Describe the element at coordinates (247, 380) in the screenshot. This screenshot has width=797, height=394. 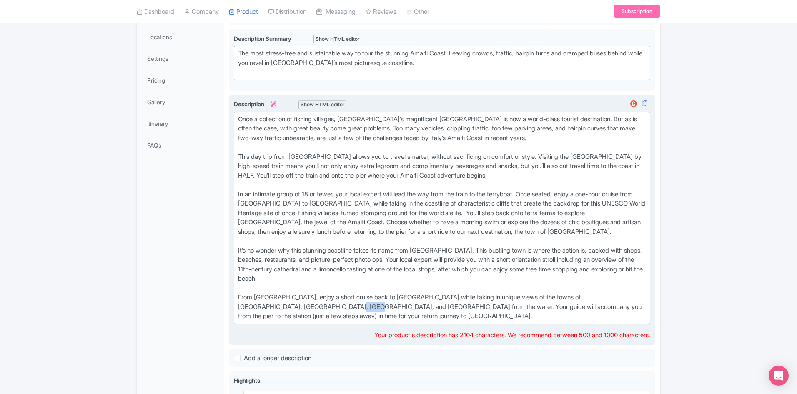
I see `span: Highlights` at that location.